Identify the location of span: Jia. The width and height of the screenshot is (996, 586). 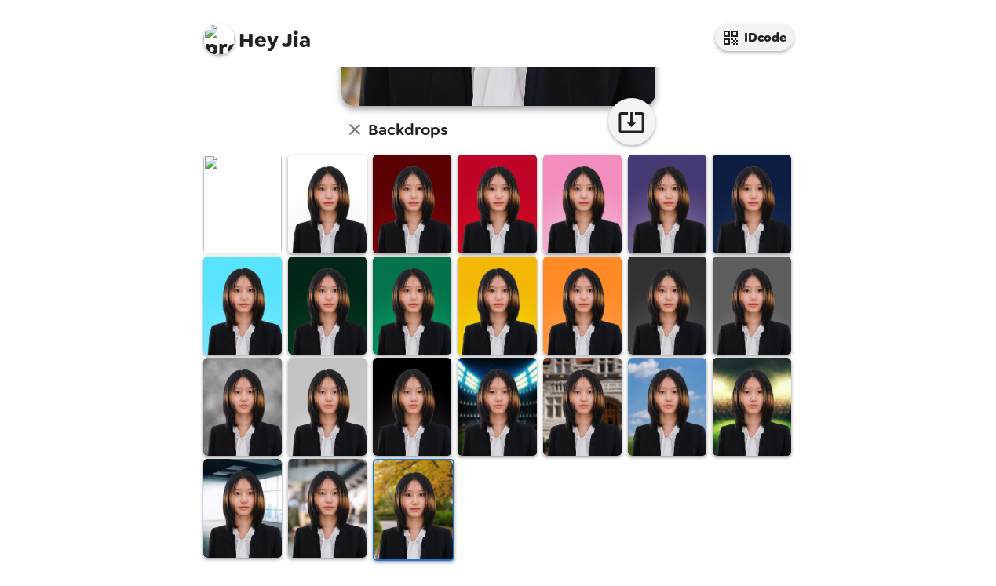
(257, 33).